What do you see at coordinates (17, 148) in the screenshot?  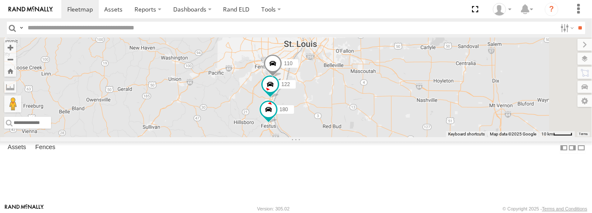 I see `label: Assets` at bounding box center [17, 148].